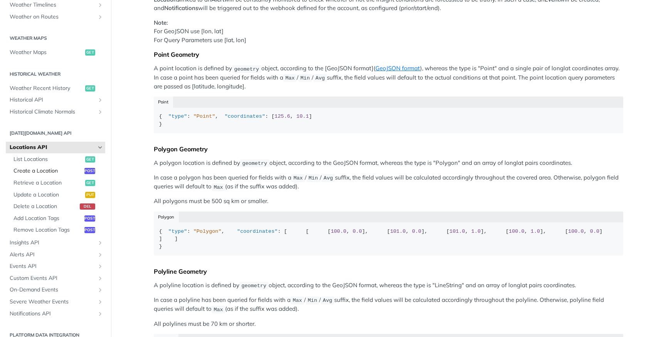 This screenshot has width=666, height=337. What do you see at coordinates (282, 116) in the screenshot?
I see `span: 125.6` at bounding box center [282, 116].